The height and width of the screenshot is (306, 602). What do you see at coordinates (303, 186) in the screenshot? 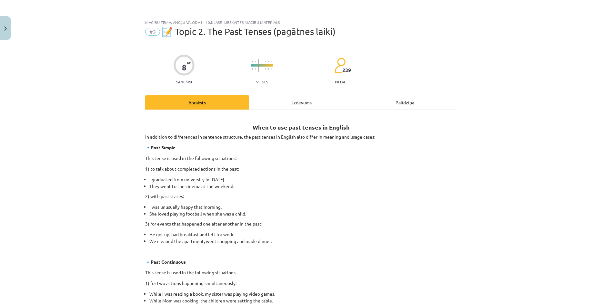
I see `li: They went to the cinema at the weekend.` at bounding box center [303, 186].